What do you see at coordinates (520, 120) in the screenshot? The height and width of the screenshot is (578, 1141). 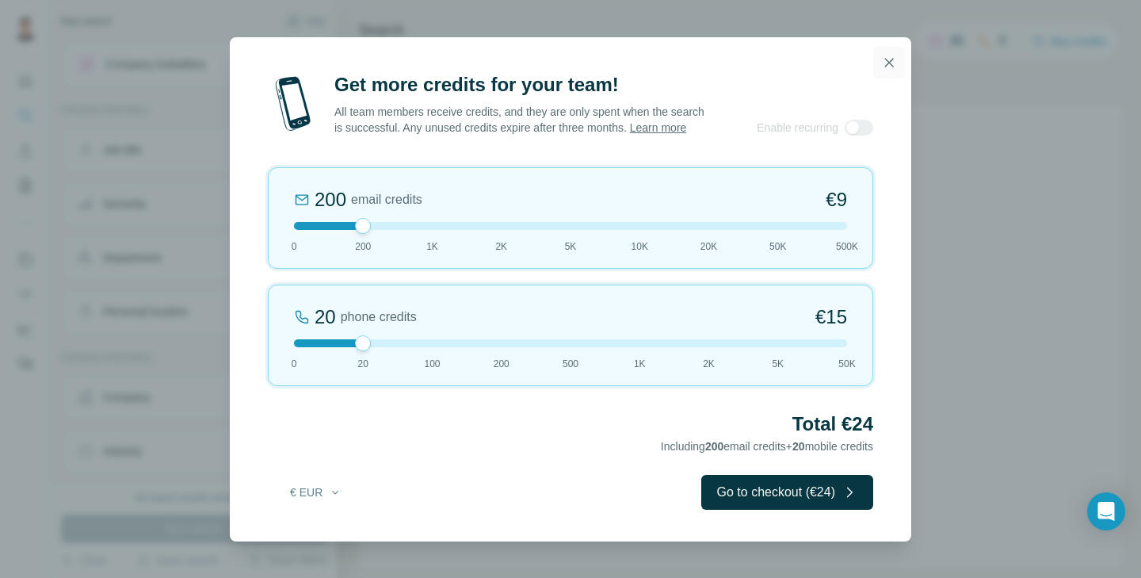 I see `p: All team members receive credits, and they are only spent when the search is successful. Any unus...` at bounding box center [520, 120].